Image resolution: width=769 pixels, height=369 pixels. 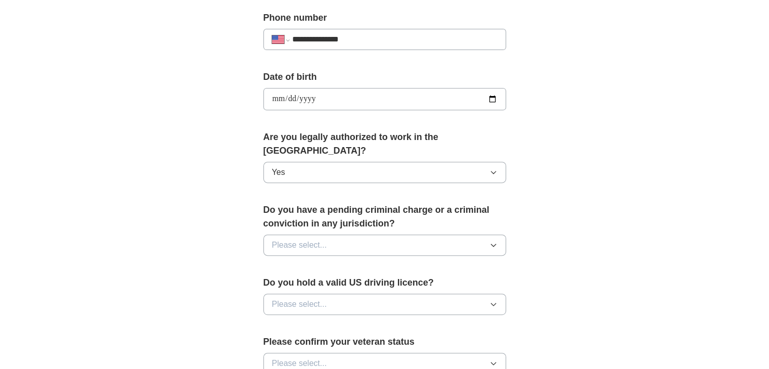 I want to click on label: Date of birth, so click(x=385, y=77).